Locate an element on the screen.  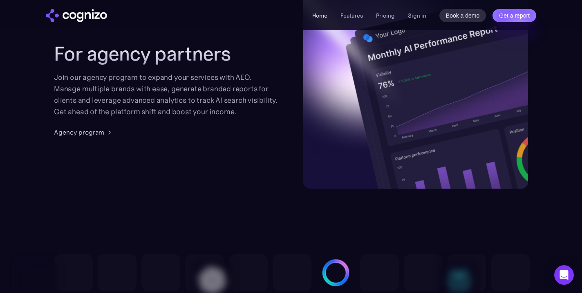
a: home is located at coordinates (76, 16).